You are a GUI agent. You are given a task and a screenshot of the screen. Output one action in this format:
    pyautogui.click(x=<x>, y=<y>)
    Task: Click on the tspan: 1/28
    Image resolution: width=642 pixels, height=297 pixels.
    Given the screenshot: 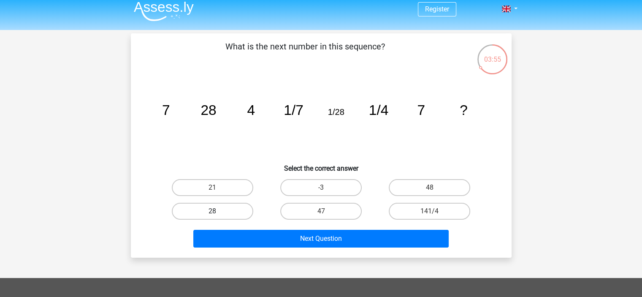 What is the action you would take?
    pyautogui.click(x=336, y=112)
    